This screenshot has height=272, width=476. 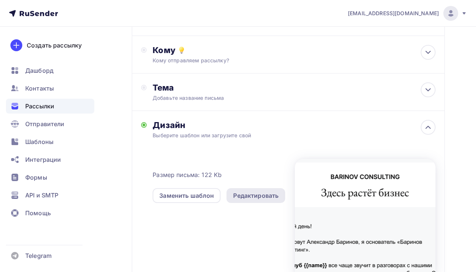 What do you see at coordinates (50, 71) in the screenshot?
I see `a: Дашборд` at bounding box center [50, 71].